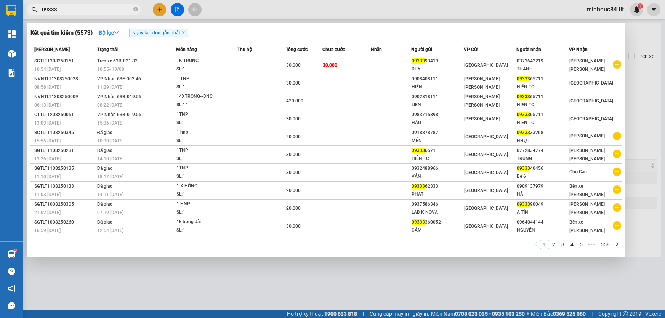 This screenshot has width=665, height=318. Describe the element at coordinates (34, 10) in the screenshot. I see `span: search` at that location.